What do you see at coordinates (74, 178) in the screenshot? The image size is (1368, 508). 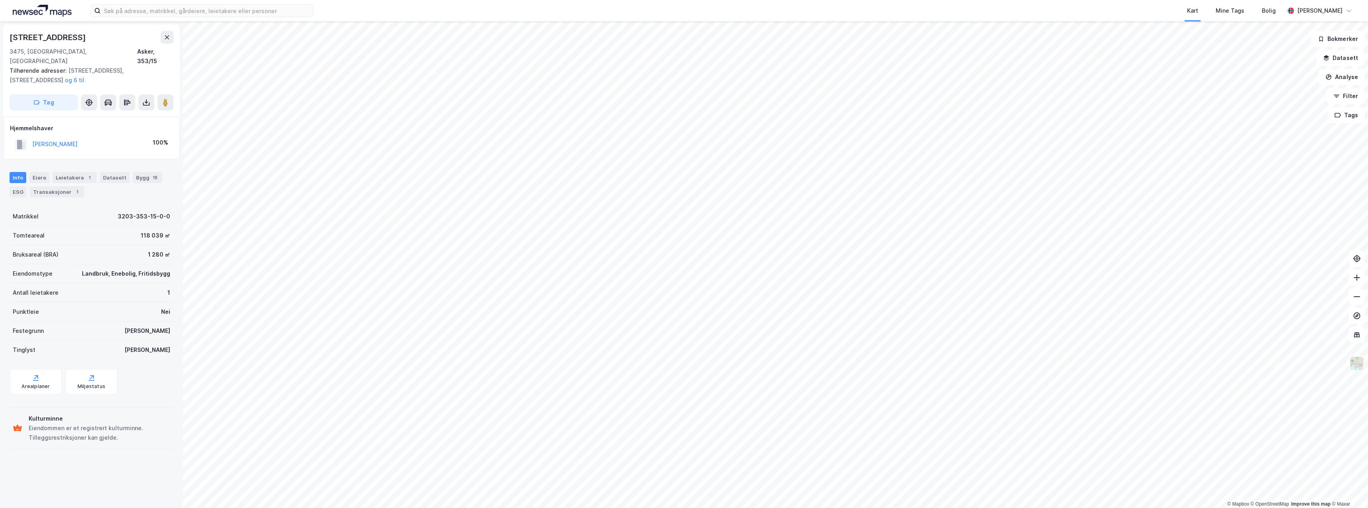 I see `div: Leietakere` at bounding box center [74, 178].